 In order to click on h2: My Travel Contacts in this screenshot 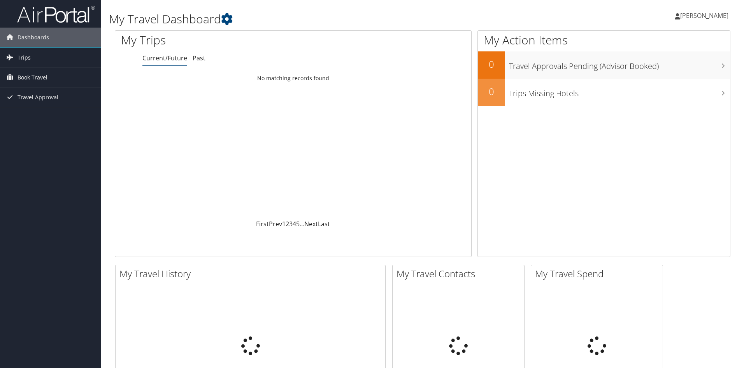, I will do `click(460, 273)`.